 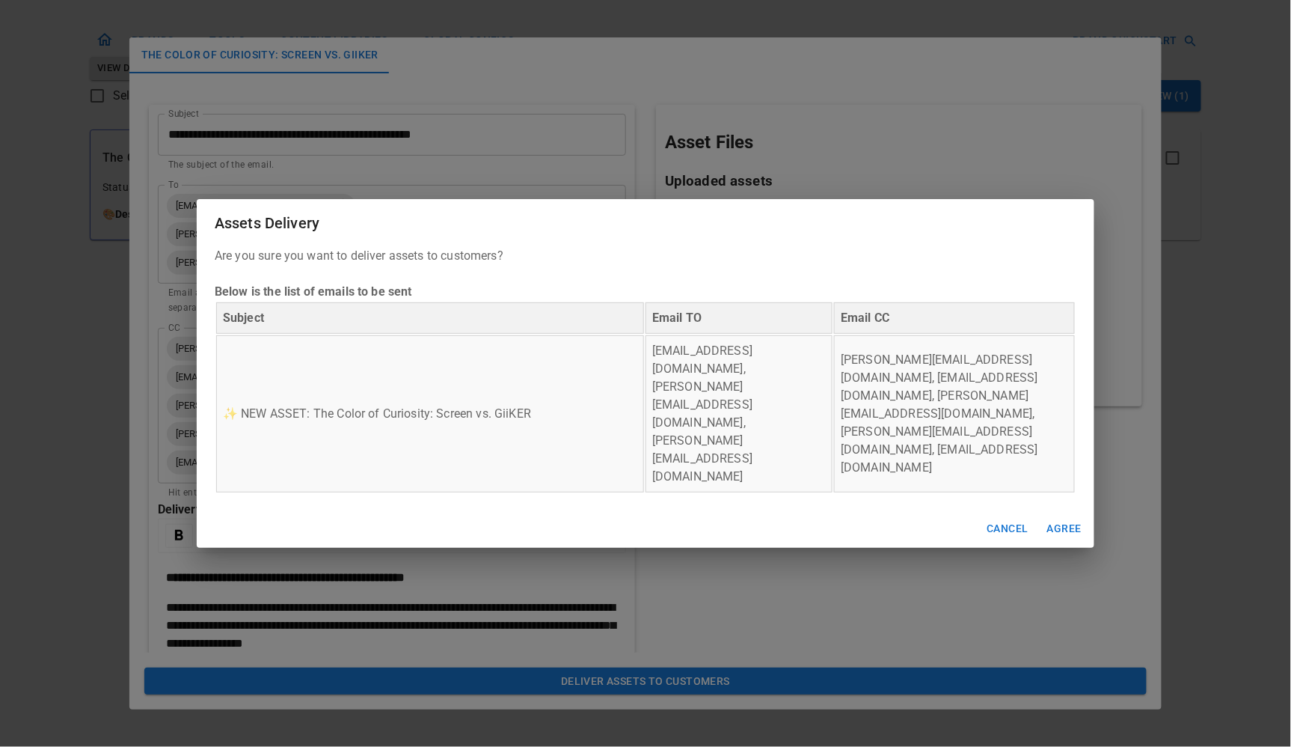 What do you see at coordinates (1065, 528) in the screenshot?
I see `button: Agree` at bounding box center [1065, 528].